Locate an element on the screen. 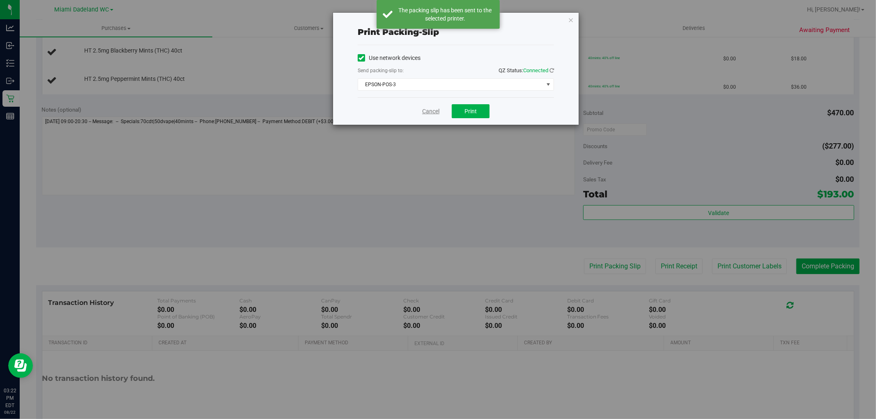 The width and height of the screenshot is (876, 419). label: Send packing-slip to: is located at coordinates (381, 71).